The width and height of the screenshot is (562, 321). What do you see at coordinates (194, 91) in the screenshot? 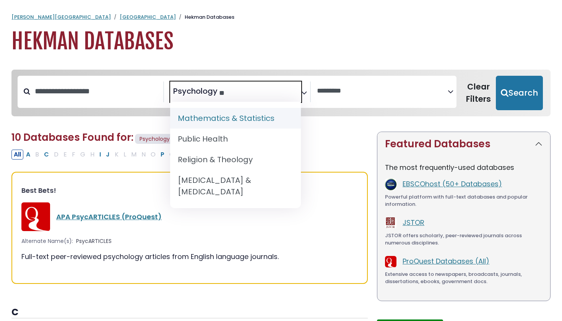
I see `li: Psychology` at bounding box center [194, 91].